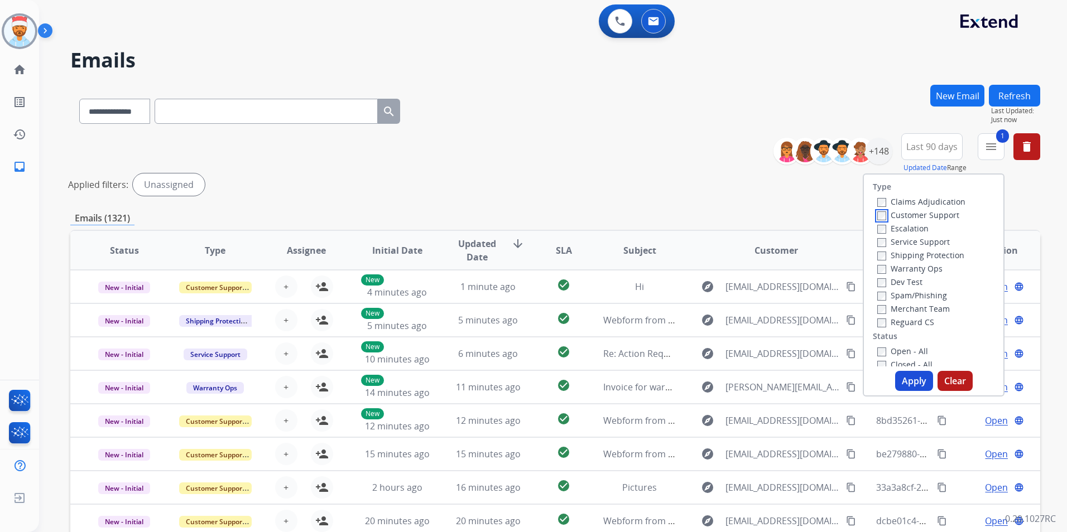 Image resolution: width=1067 pixels, height=532 pixels. What do you see at coordinates (488, 354) in the screenshot?
I see `span: 6 minutes ago` at bounding box center [488, 354].